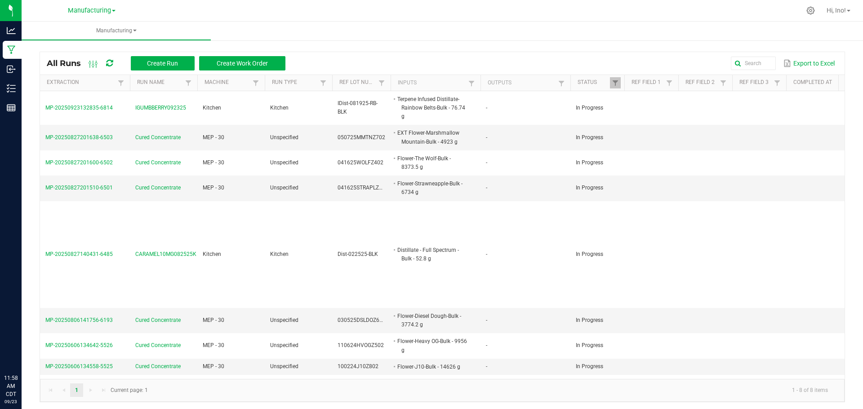  What do you see at coordinates (360, 346) in the screenshot?
I see `span: 110624HVOGZ502` at bounding box center [360, 346].